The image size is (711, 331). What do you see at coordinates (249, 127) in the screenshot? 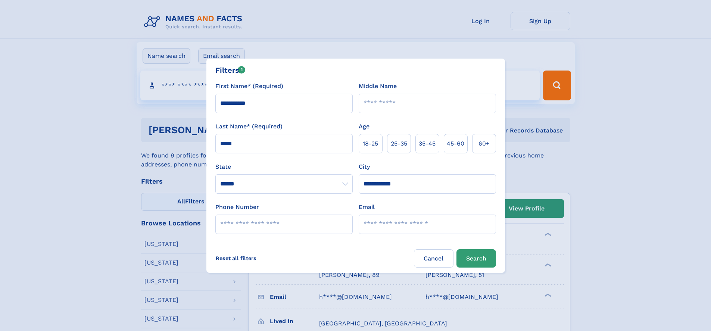
I see `label: Last Name* (Required)` at bounding box center [249, 127].